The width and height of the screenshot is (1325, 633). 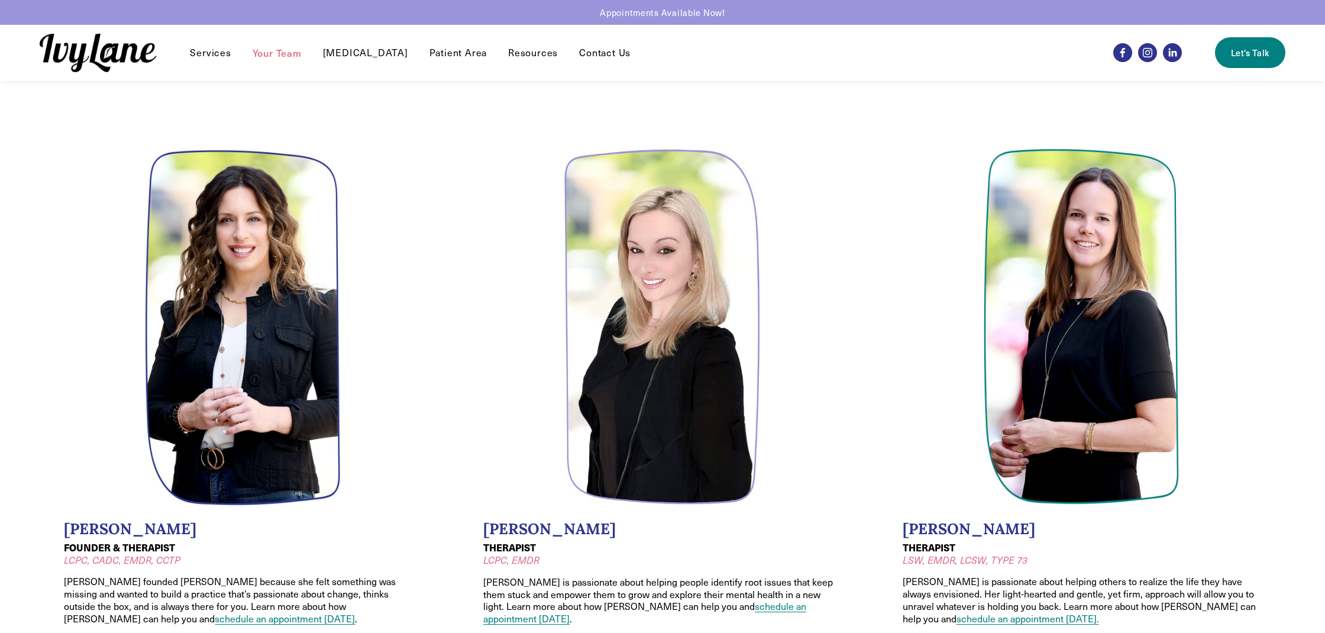 What do you see at coordinates (965, 560) in the screenshot?
I see `em: LSW, EMDR, LCSW, TYPE 73` at bounding box center [965, 560].